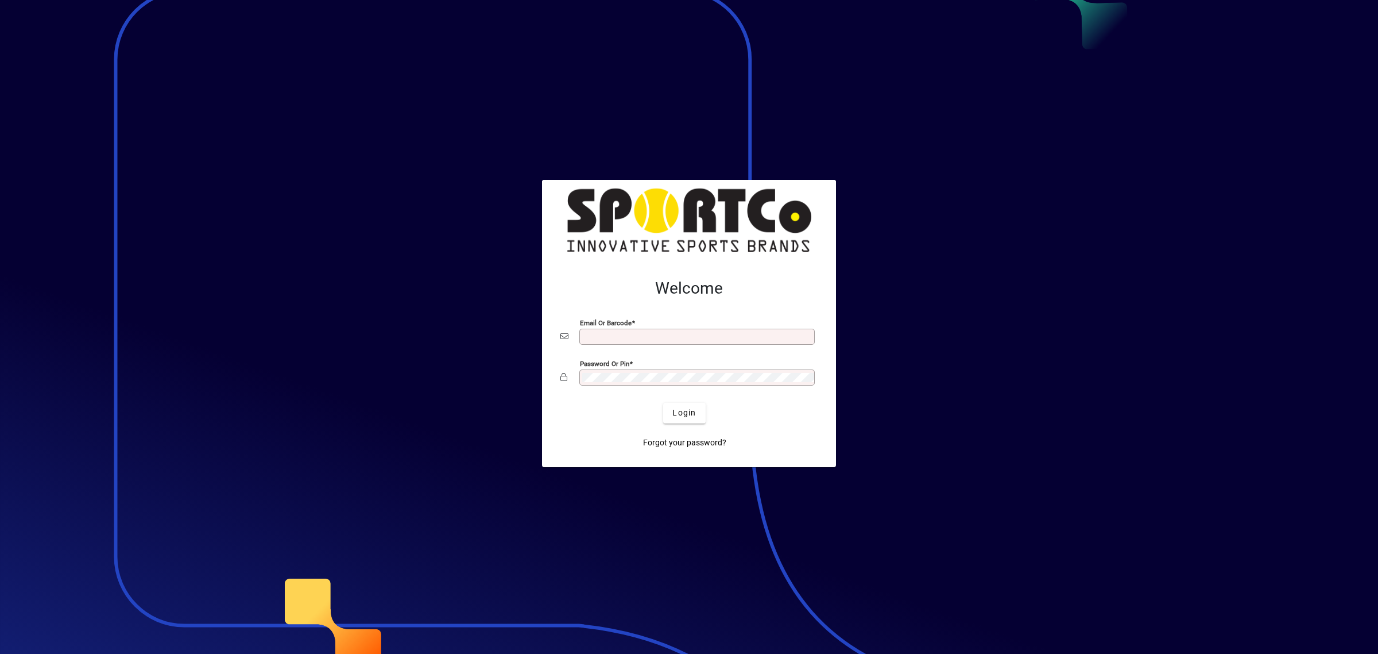 This screenshot has height=654, width=1378. Describe the element at coordinates (684, 412) in the screenshot. I see `span: Login` at that location.